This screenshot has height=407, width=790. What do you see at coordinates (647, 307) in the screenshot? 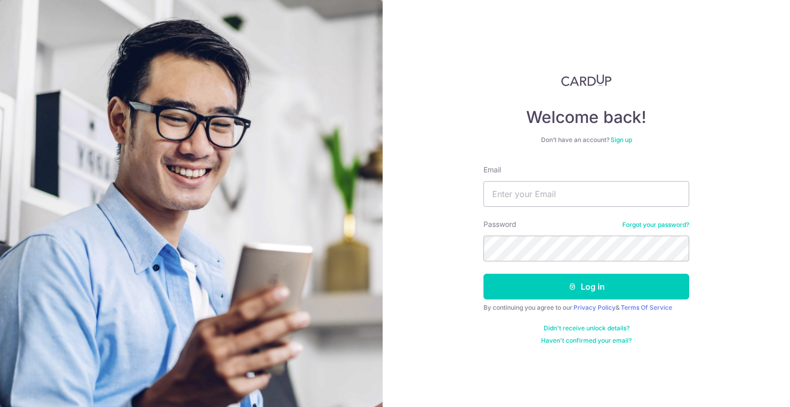
I see `a: Terms Of Service` at bounding box center [647, 307].